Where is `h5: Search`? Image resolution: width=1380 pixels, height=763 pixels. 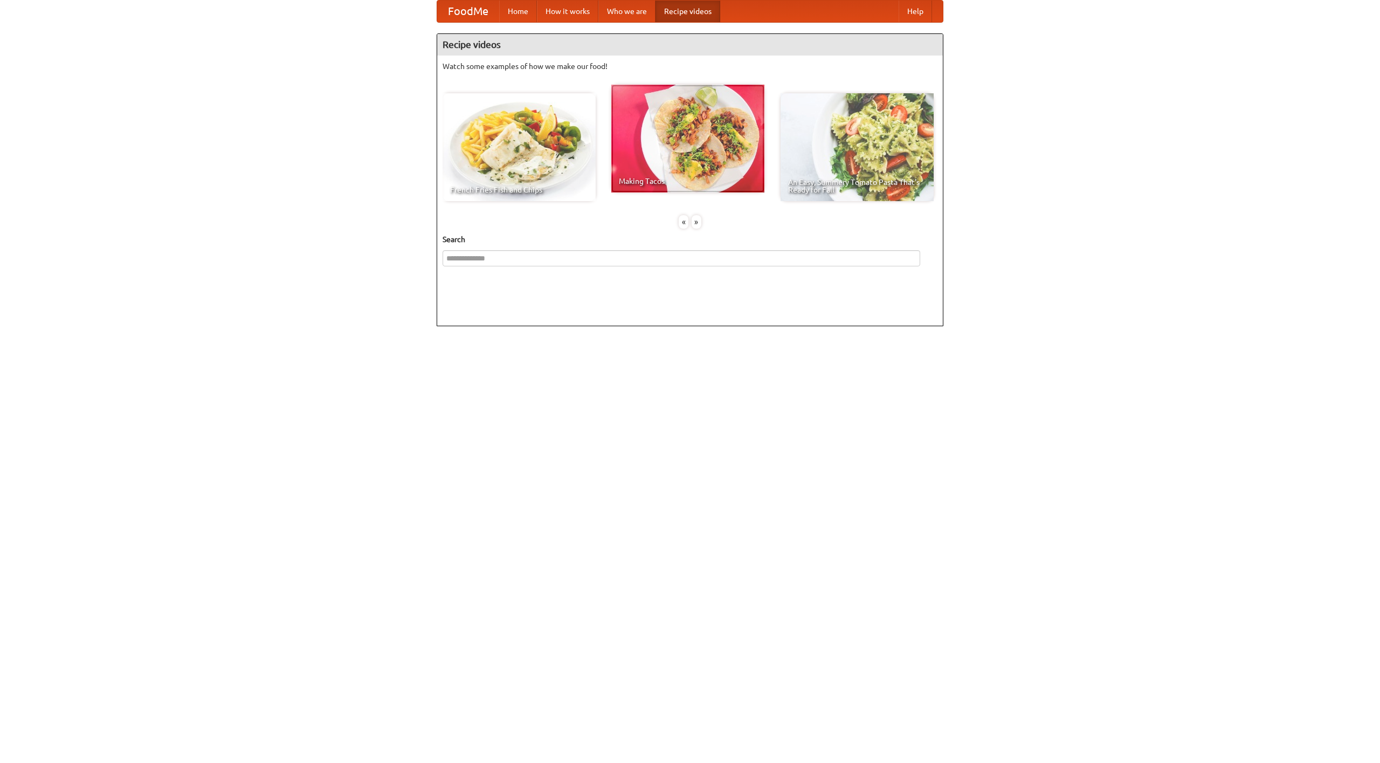 h5: Search is located at coordinates (690, 239).